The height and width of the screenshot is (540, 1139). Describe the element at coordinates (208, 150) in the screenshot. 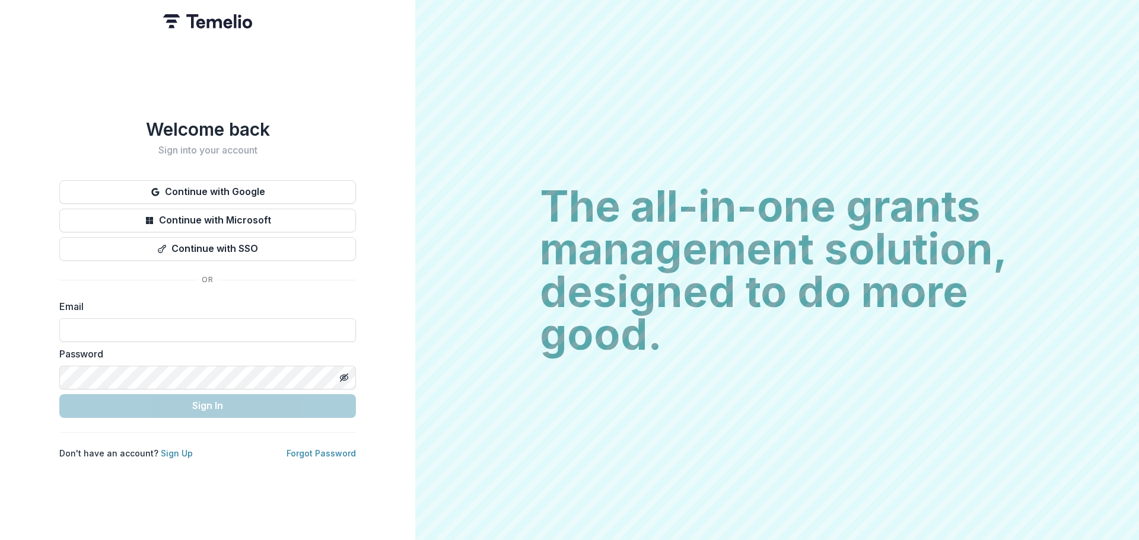

I see `h2: Sign into your account` at that location.